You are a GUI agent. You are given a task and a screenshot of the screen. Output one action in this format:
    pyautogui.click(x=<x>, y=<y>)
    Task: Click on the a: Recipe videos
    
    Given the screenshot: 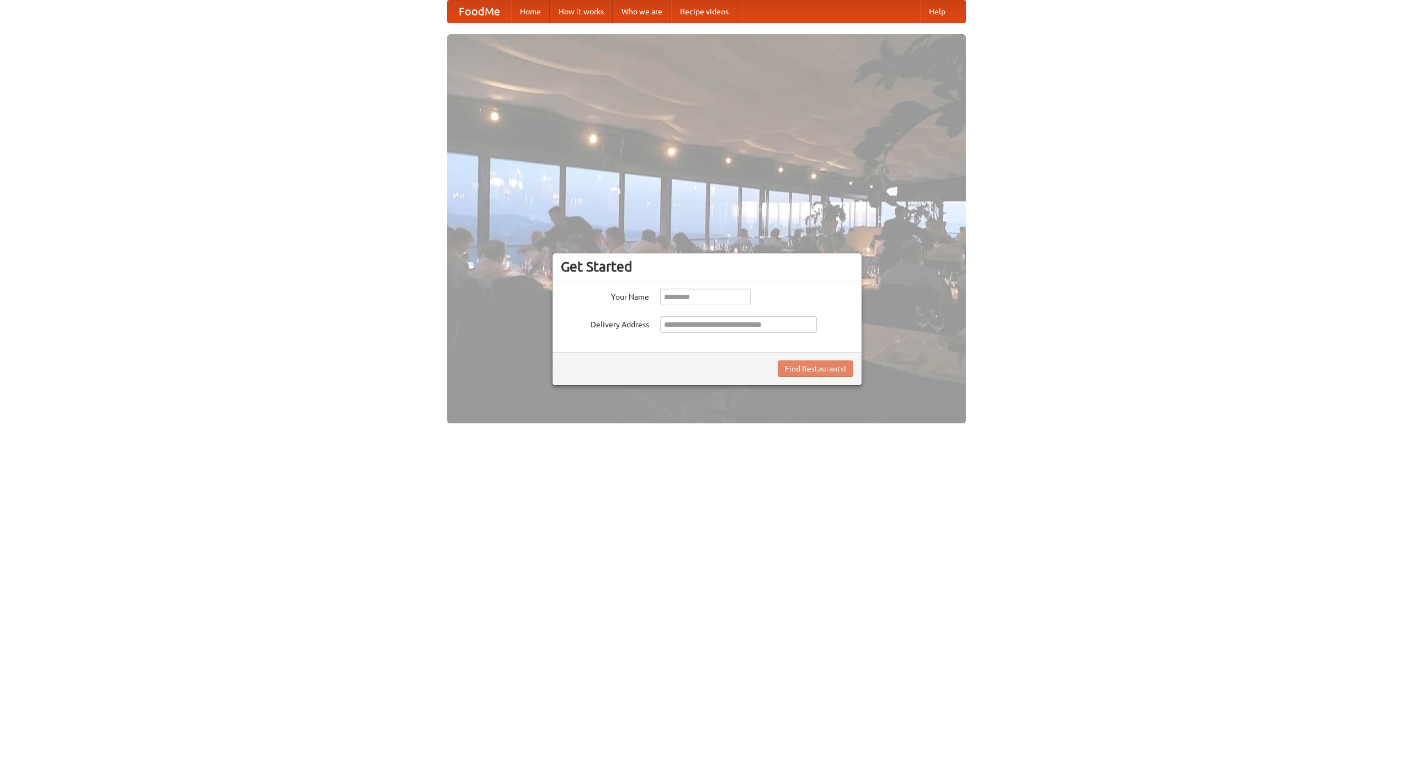 What is the action you would take?
    pyautogui.click(x=704, y=12)
    